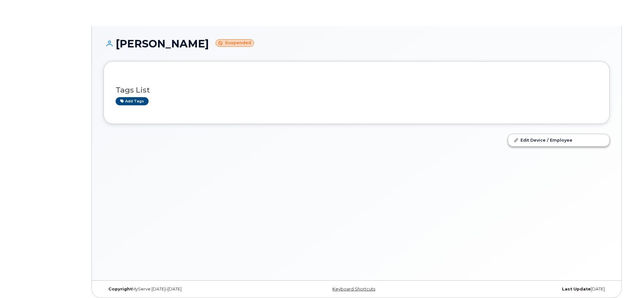 The height and width of the screenshot is (298, 625). I want to click on a: Keyboard Shortcuts, so click(354, 288).